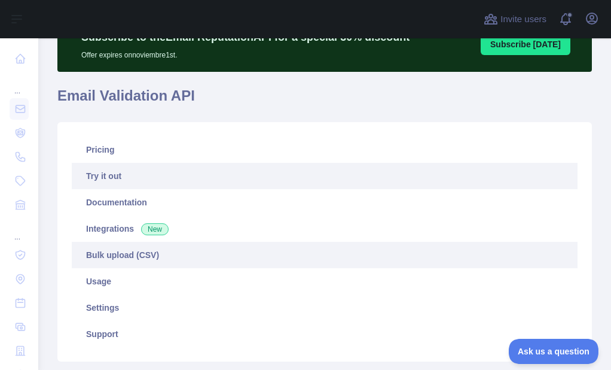 Image resolution: width=611 pixels, height=370 pixels. What do you see at coordinates (325, 307) in the screenshot?
I see `a: Settings` at bounding box center [325, 307].